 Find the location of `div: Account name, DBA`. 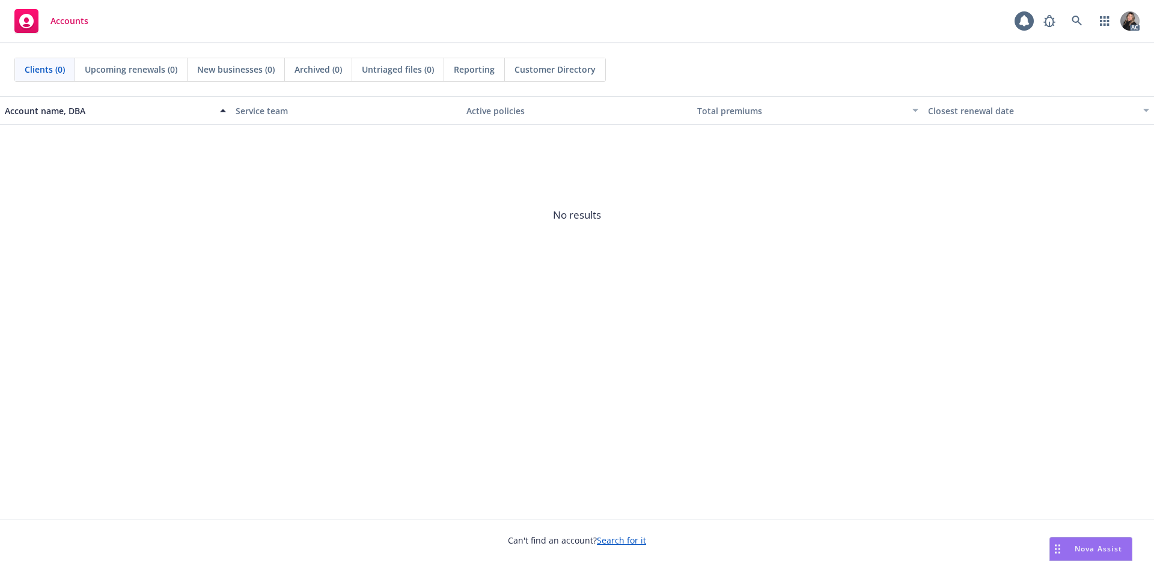

div: Account name, DBA is located at coordinates (109, 111).